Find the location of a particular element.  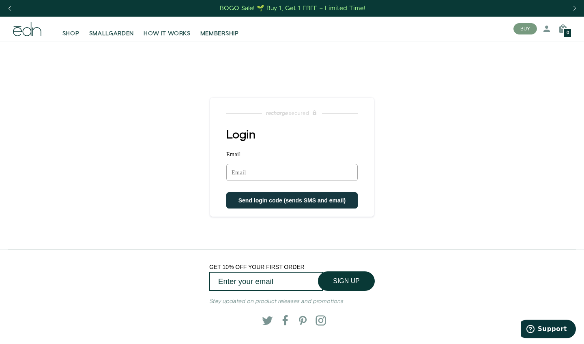

span: MEMBERSHIP is located at coordinates (219, 34).